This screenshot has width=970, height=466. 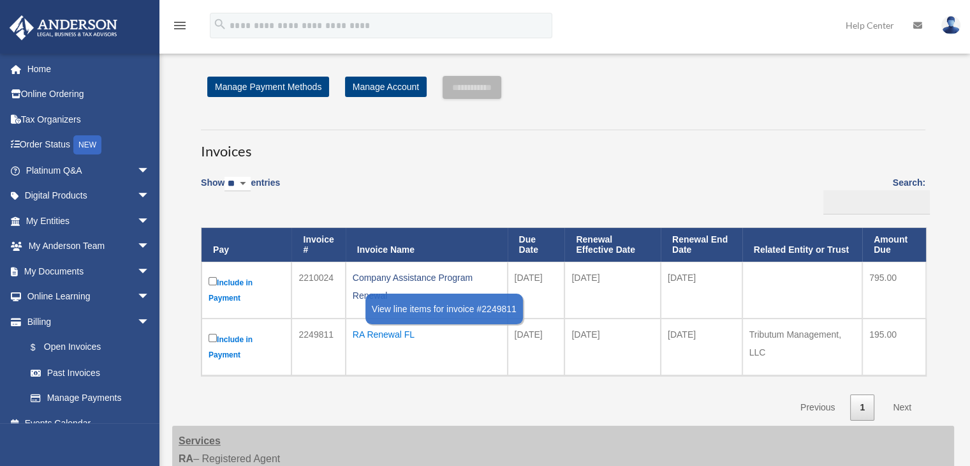 What do you see at coordinates (89, 170) in the screenshot?
I see `a: Platinum Q&Aarrow_drop_down` at bounding box center [89, 170].